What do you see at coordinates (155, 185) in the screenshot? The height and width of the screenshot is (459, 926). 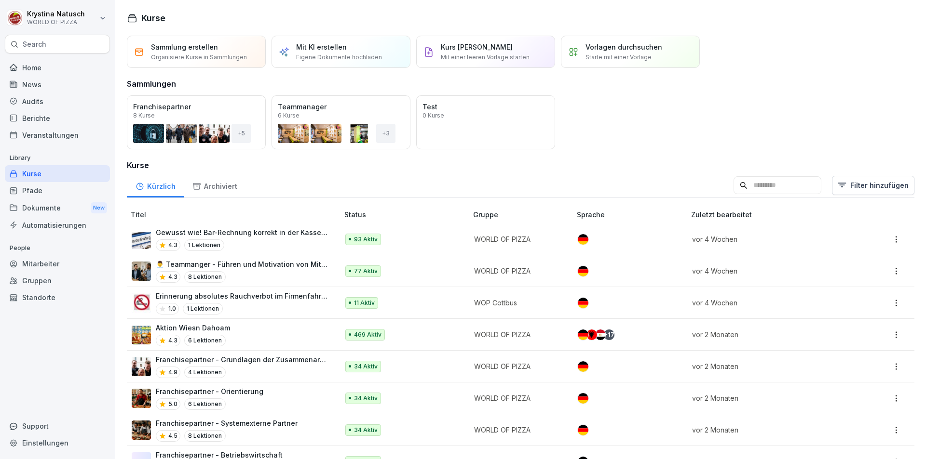 I see `div: Kürzlich` at bounding box center [155, 185].